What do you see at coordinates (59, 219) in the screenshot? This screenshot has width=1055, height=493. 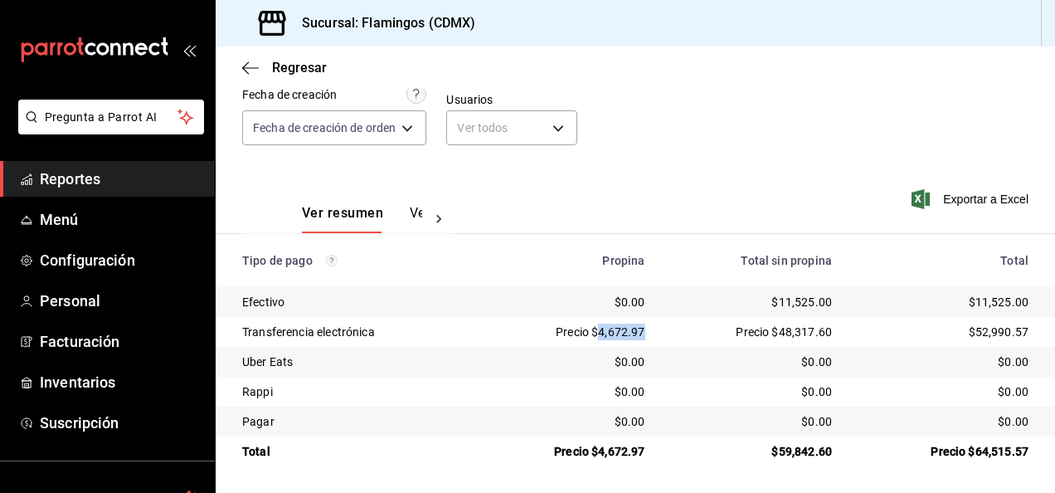 I see `font: Menú` at bounding box center [59, 219].